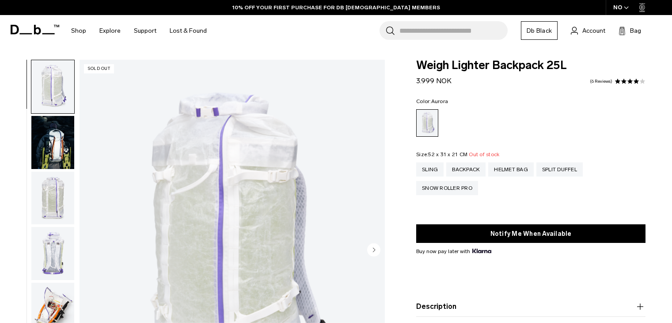 Image resolution: width=672 pixels, height=323 pixels. I want to click on span: Aurora, so click(440, 101).